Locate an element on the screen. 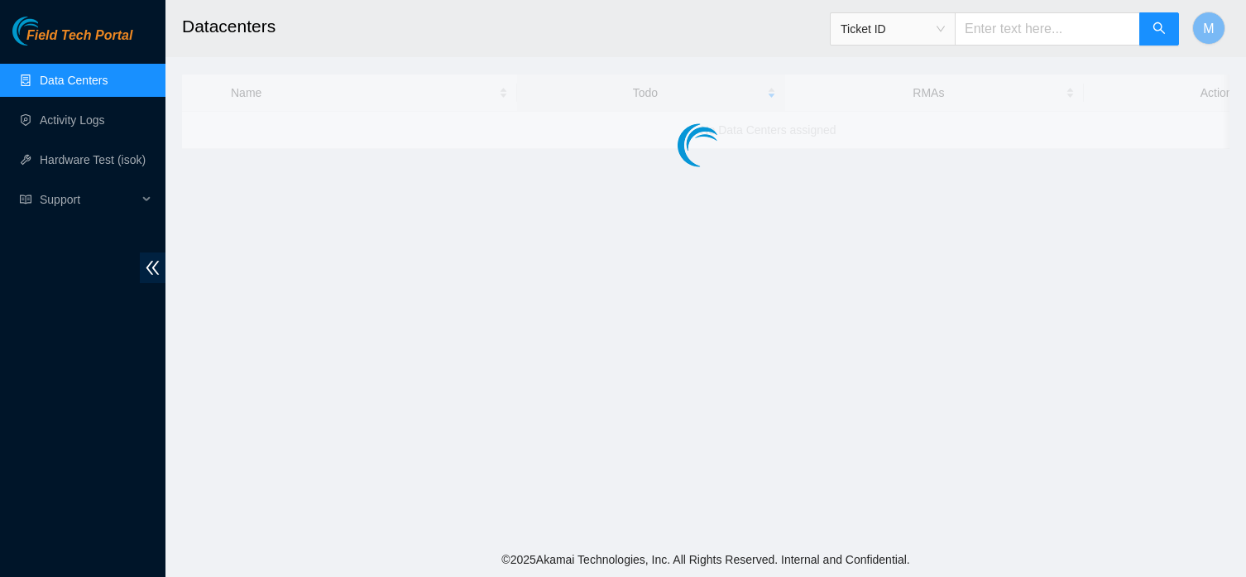 This screenshot has height=577, width=1246. span: Field Tech Portal is located at coordinates (79, 36).